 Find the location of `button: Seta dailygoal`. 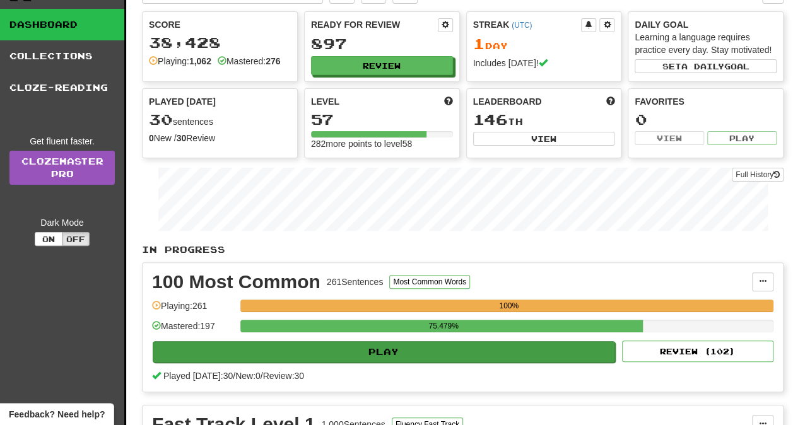

button: Seta dailygoal is located at coordinates (706, 66).